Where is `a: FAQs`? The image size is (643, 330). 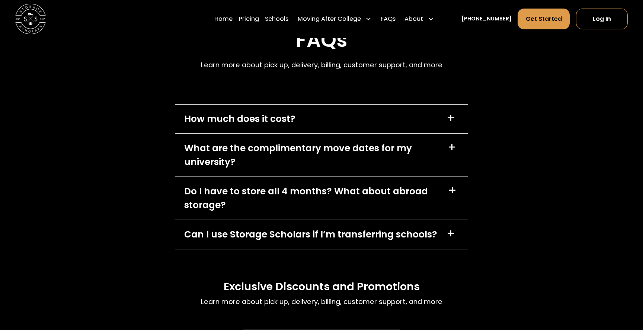
a: FAQs is located at coordinates (388, 19).